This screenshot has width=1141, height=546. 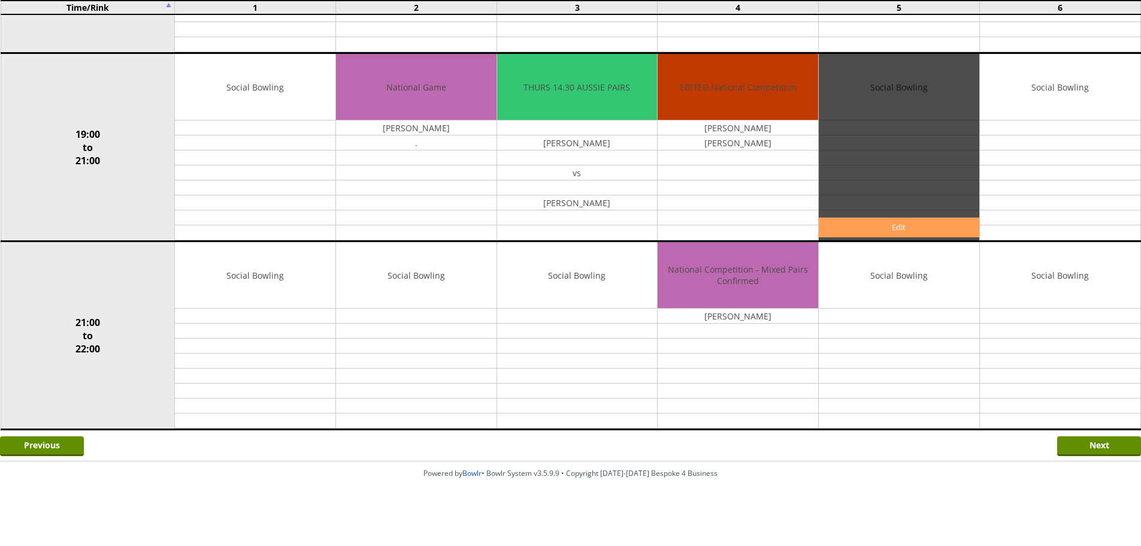 What do you see at coordinates (472, 472) in the screenshot?
I see `a: Bowlr` at bounding box center [472, 472].